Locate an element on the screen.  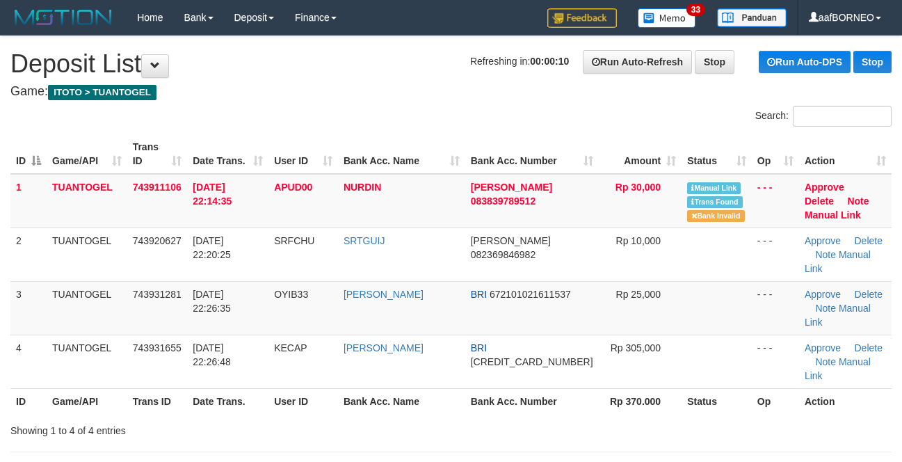
th: ID: activate to sort column descending is located at coordinates (29, 154).